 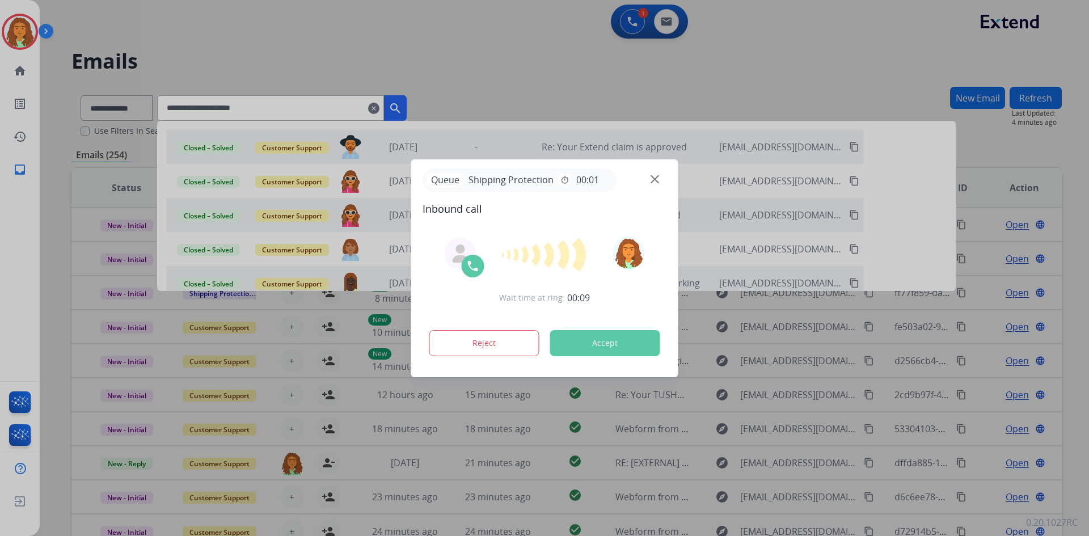 I want to click on img: avatar, so click(x=628, y=253).